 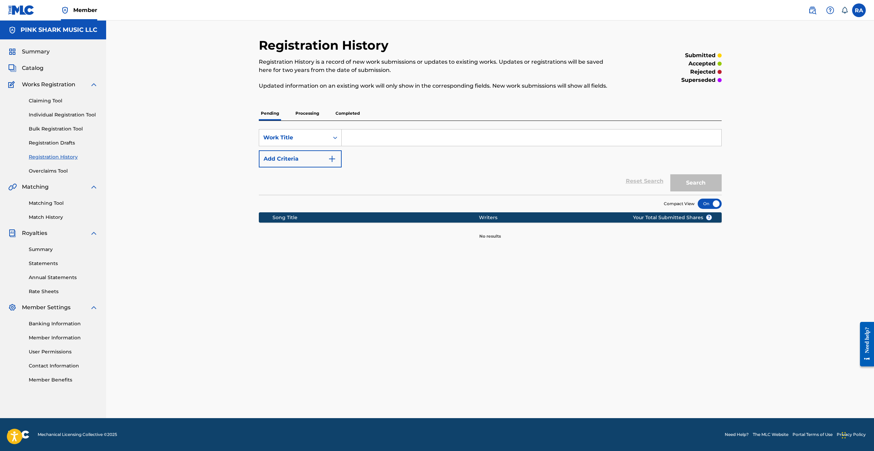 What do you see at coordinates (85, 10) in the screenshot?
I see `span: Member` at bounding box center [85, 10].